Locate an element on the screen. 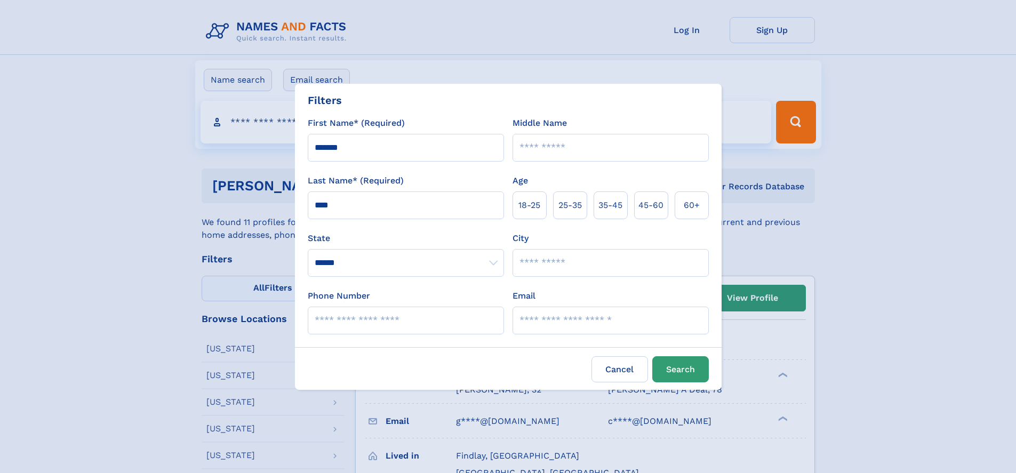  label: Email is located at coordinates (524, 296).